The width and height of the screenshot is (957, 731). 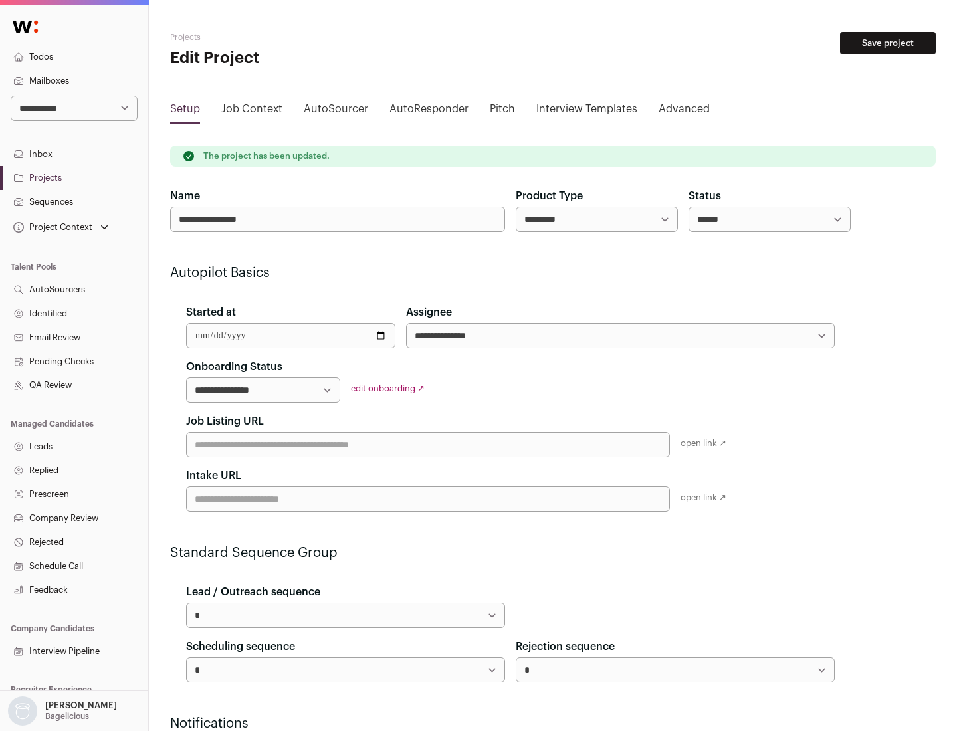 What do you see at coordinates (298, 37) in the screenshot?
I see `h2: Projects` at bounding box center [298, 37].